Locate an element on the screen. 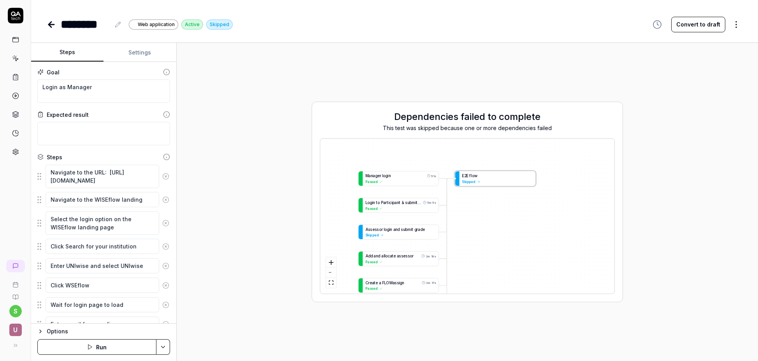  div: Skipped is located at coordinates (220, 25).